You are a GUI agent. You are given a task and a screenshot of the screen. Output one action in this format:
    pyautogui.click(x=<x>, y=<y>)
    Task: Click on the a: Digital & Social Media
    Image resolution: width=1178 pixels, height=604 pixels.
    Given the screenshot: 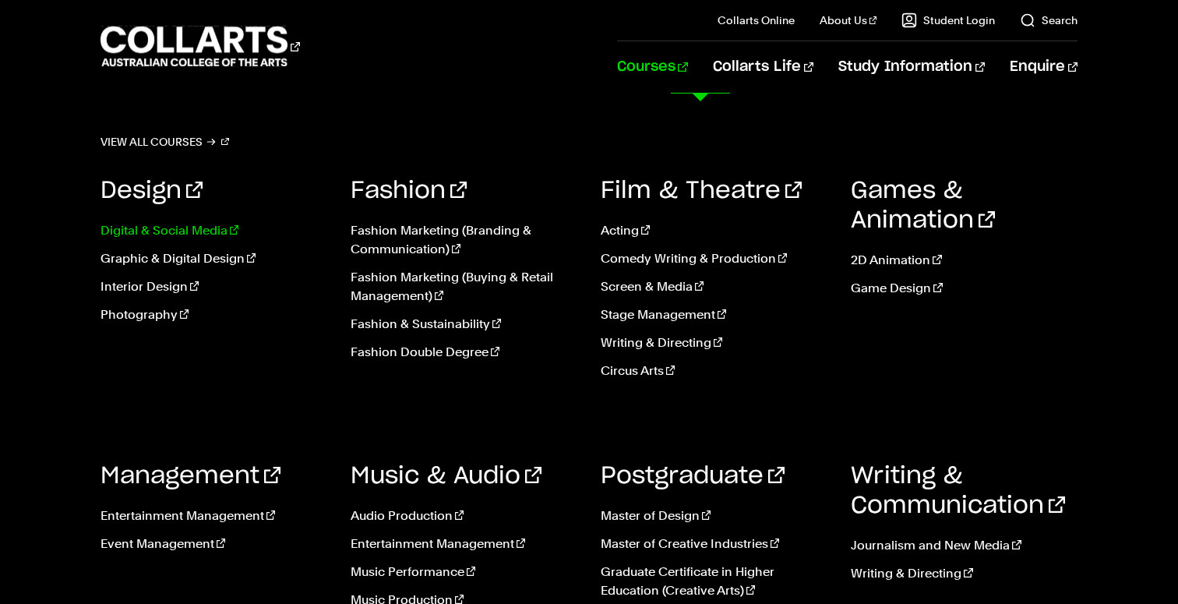 What is the action you would take?
    pyautogui.click(x=214, y=231)
    